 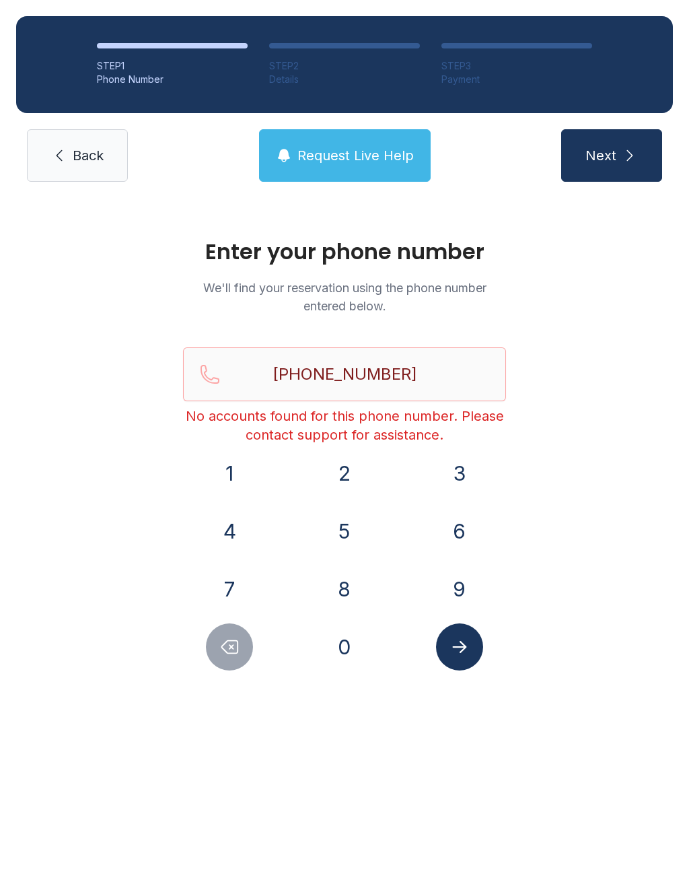 I want to click on div: STEP 2, so click(x=345, y=66).